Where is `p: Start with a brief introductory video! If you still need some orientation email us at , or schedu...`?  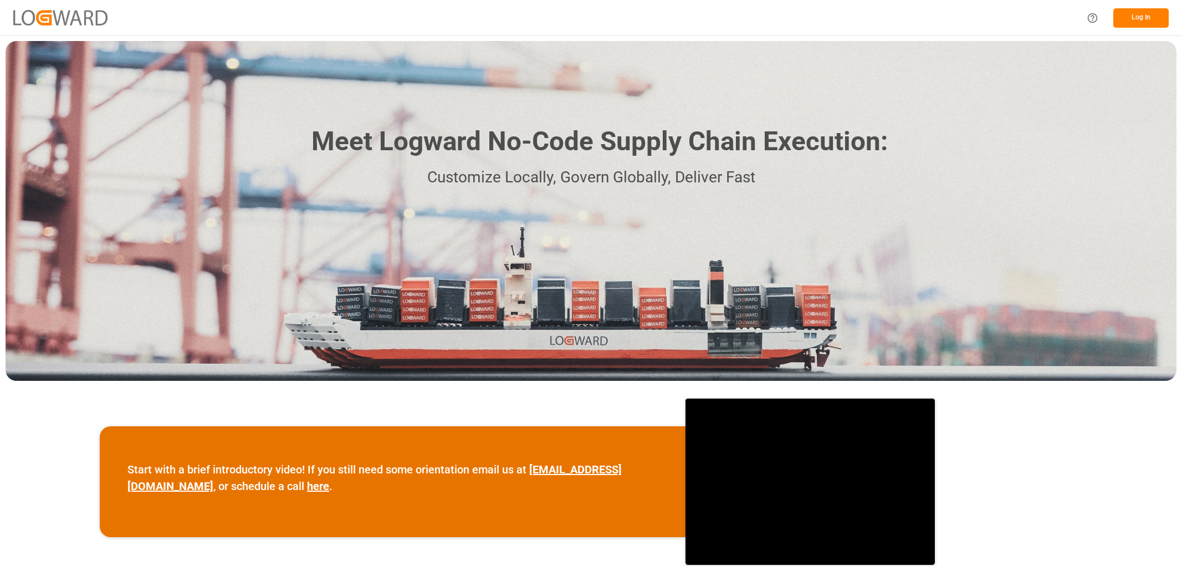 p: Start with a brief introductory video! If you still need some orientation email us at , or schedu... is located at coordinates (392, 478).